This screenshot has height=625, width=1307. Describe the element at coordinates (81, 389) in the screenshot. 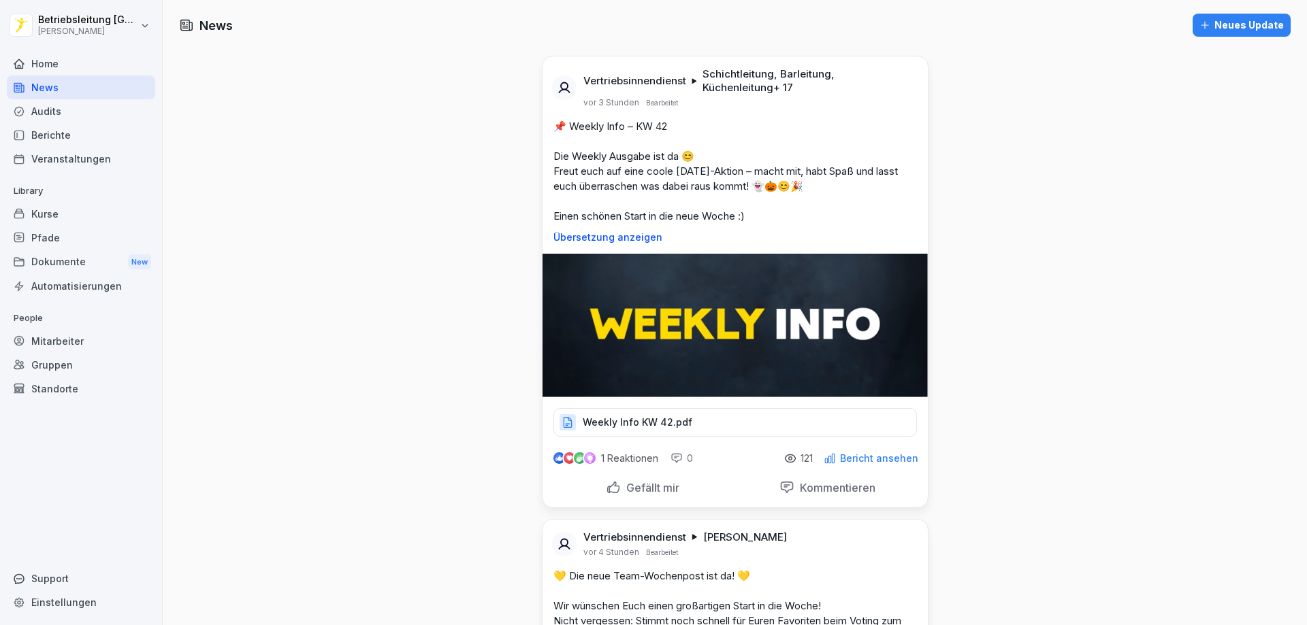

I see `a: Standorte` at that location.